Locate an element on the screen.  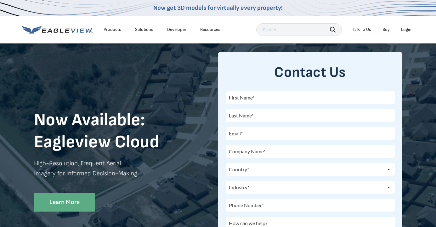
a: Now get 3D models for virtually every property! is located at coordinates (218, 8).